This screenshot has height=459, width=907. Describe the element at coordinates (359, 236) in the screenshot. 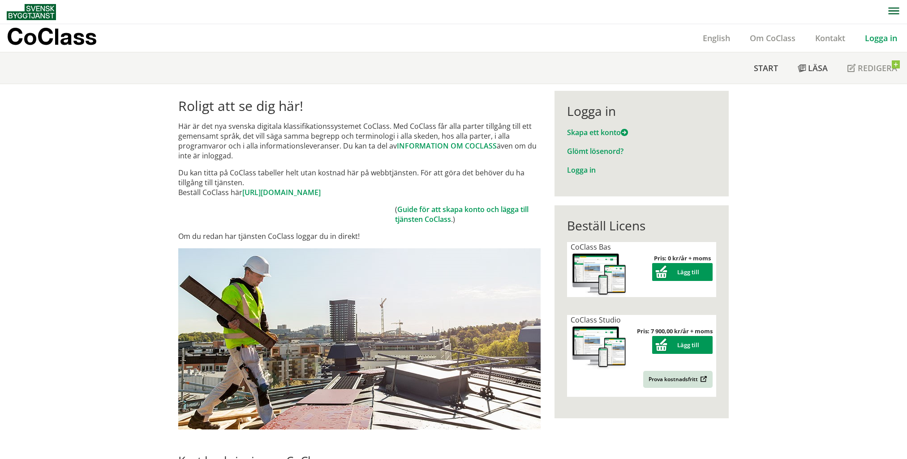

I see `p: Om du redan har tjänsten CoClass loggar du in direkt!` at that location.